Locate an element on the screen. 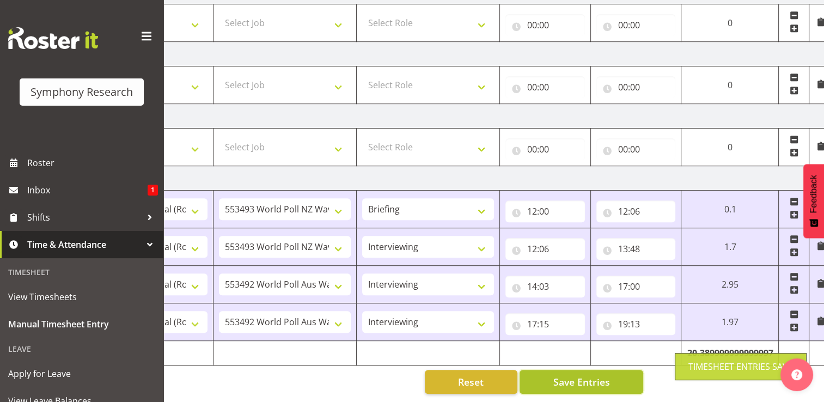 The height and width of the screenshot is (402, 824). span: Save Entries is located at coordinates (581, 382).